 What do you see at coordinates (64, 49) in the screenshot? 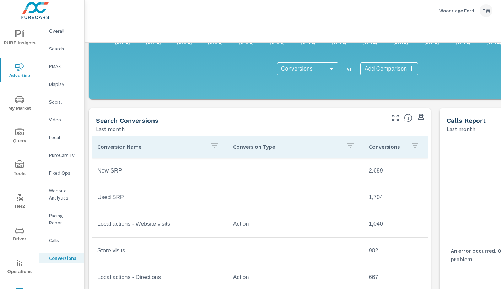
I see `p: Search` at bounding box center [64, 49].